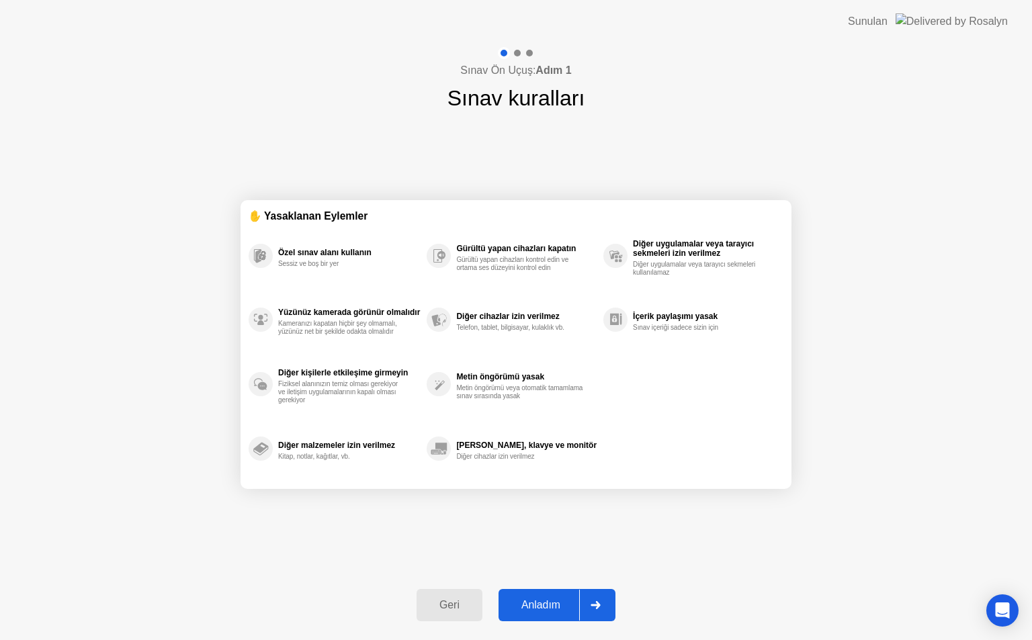 Image resolution: width=1032 pixels, height=640 pixels. Describe the element at coordinates (526, 377) in the screenshot. I see `div: Metin öngörümü yasak` at that location.